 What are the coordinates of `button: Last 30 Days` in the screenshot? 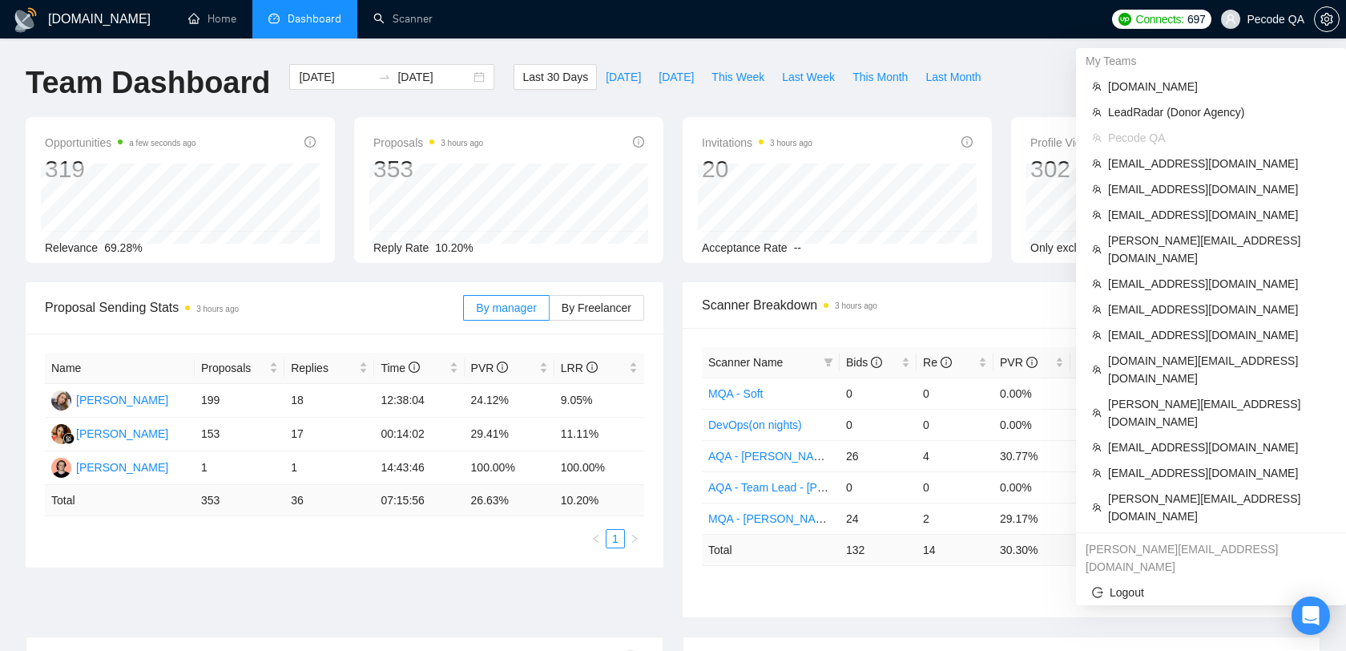 It's located at (555, 77).